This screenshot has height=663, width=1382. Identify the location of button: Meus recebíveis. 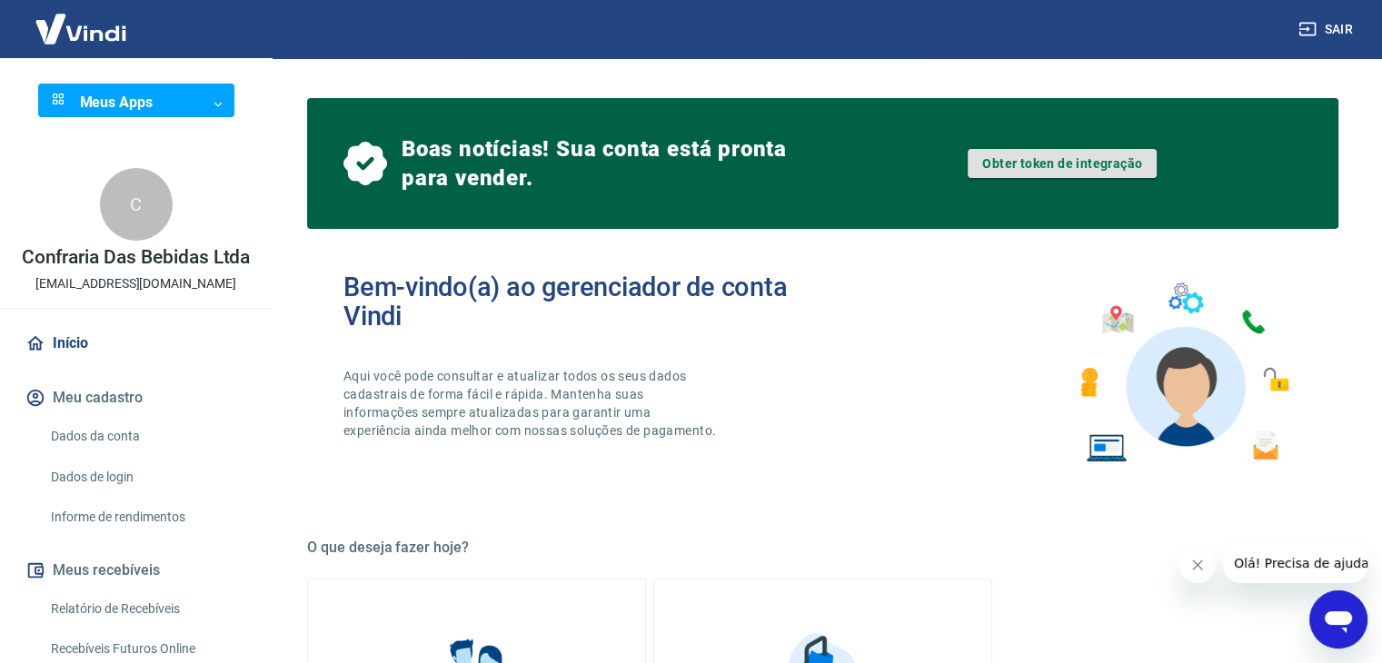
(135, 571).